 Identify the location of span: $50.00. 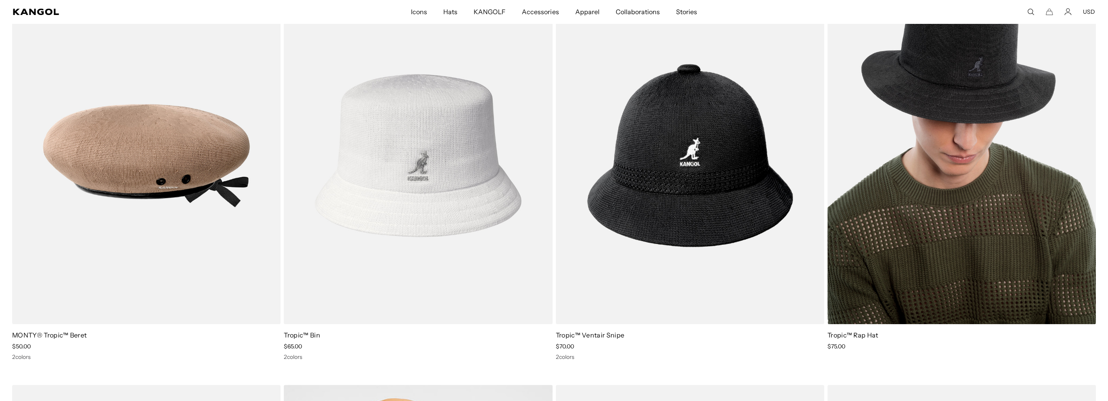
(21, 347).